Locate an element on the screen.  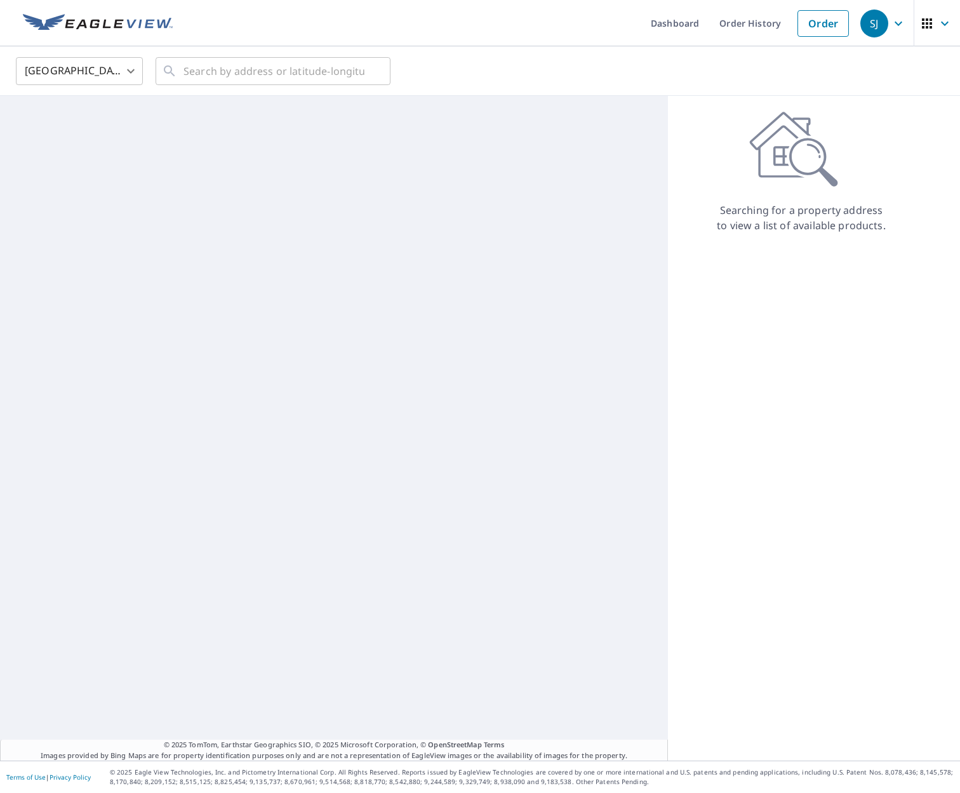
a: OpenStreetMap is located at coordinates (455, 744).